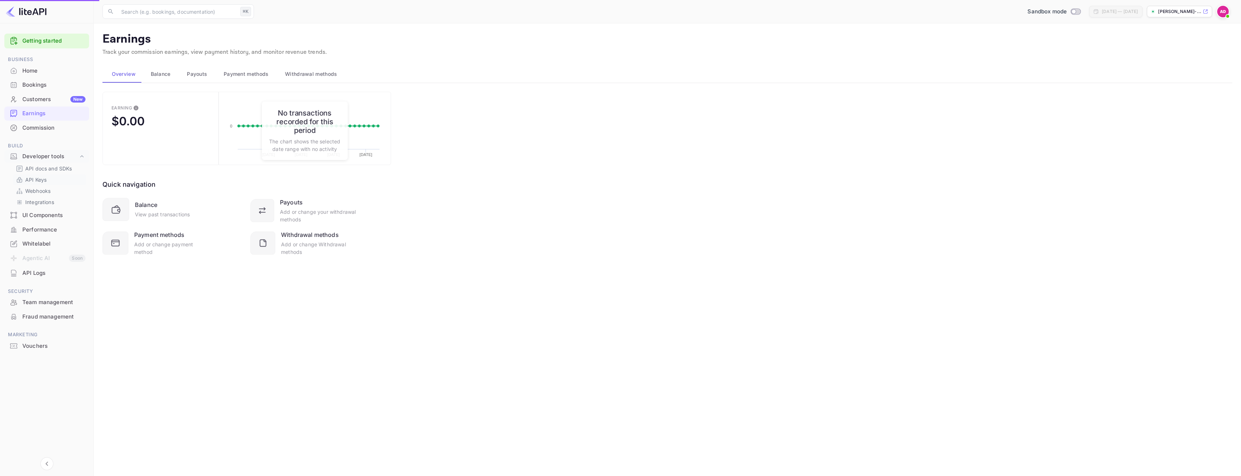 The height and width of the screenshot is (476, 1241). I want to click on a: Webhooks, so click(49, 191).